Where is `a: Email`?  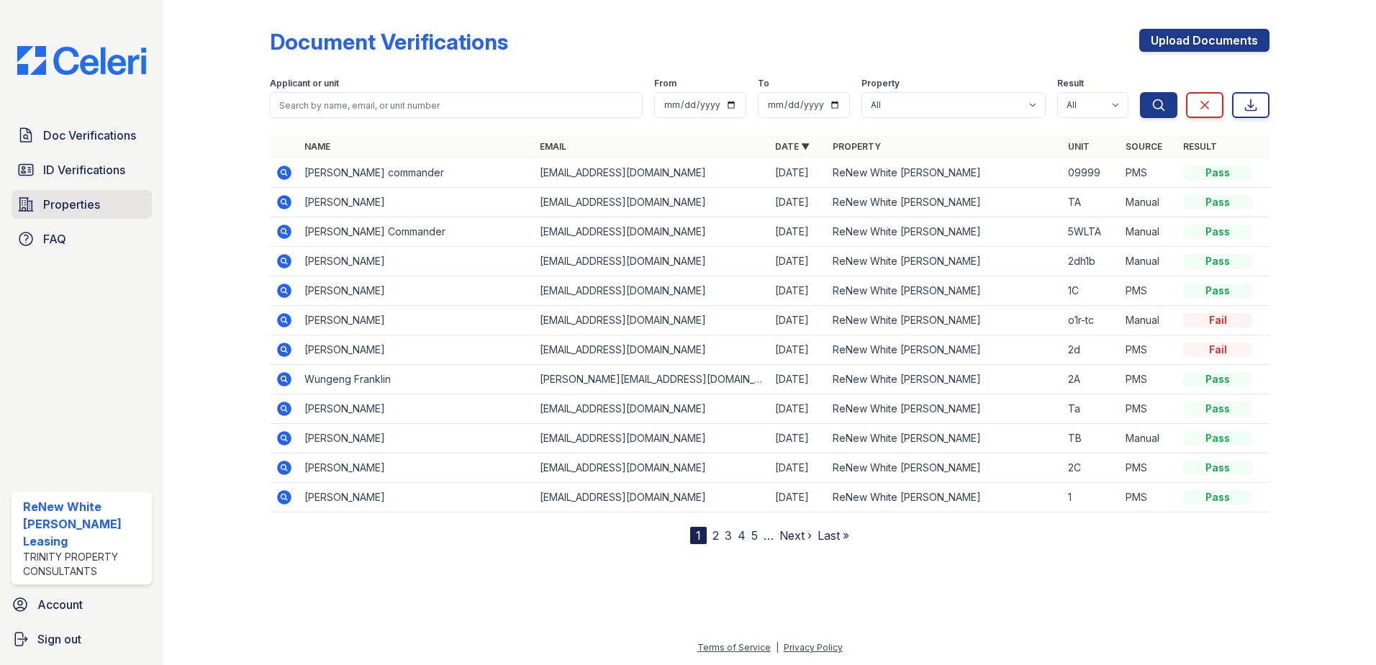 a: Email is located at coordinates (553, 146).